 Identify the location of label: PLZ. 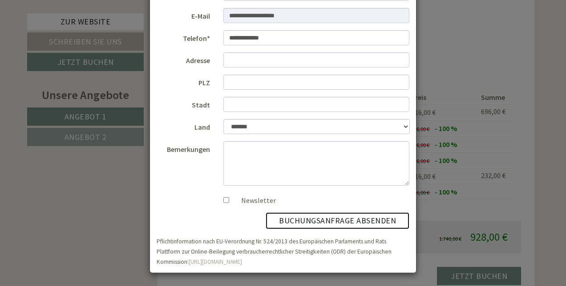
(183, 81).